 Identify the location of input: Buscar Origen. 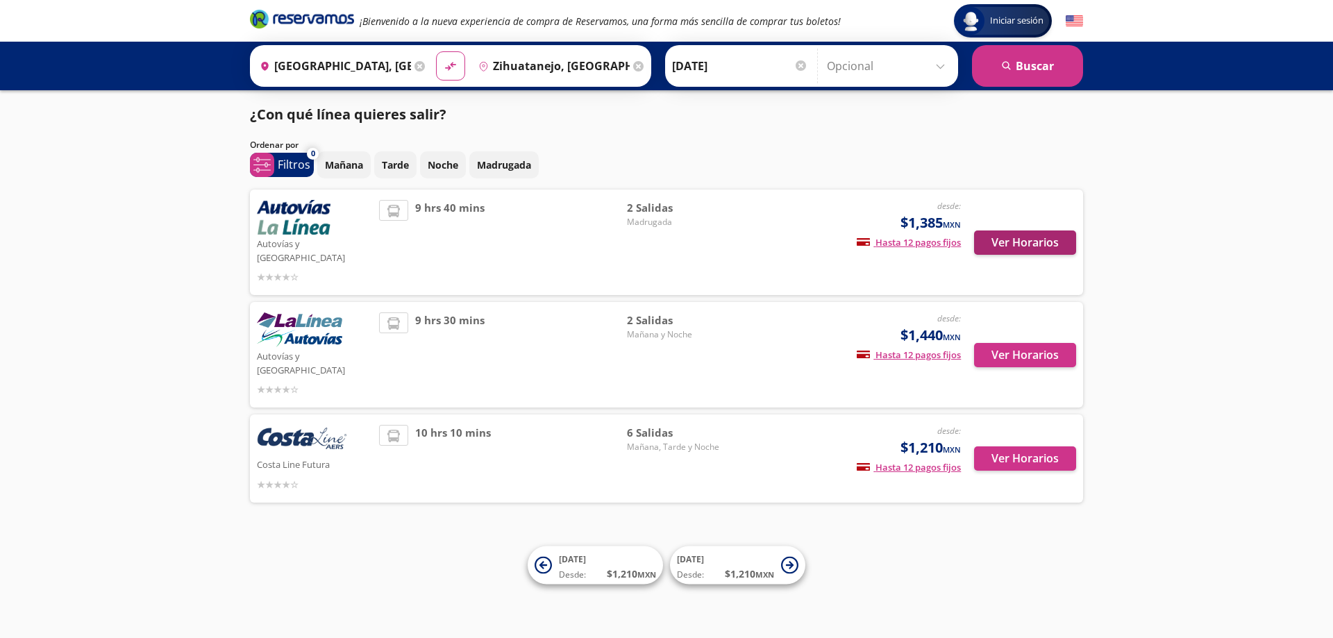
(333, 66).